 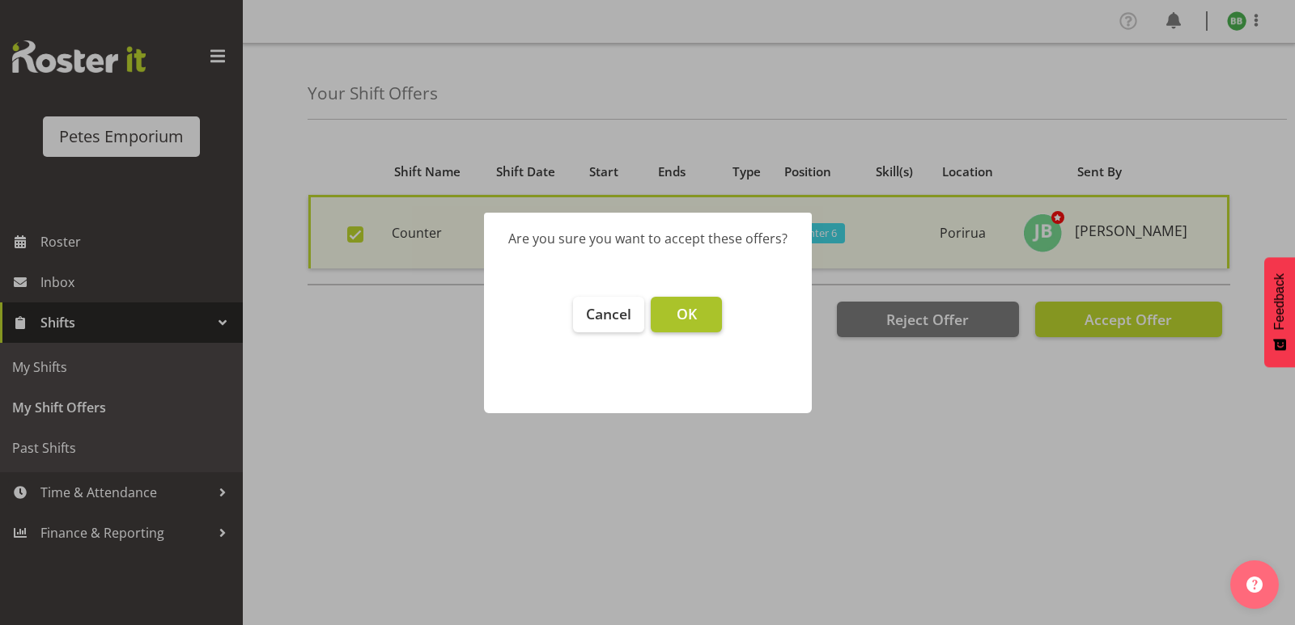 What do you see at coordinates (647, 239) in the screenshot?
I see `div: Are you sure you want to accept these offers?` at bounding box center [647, 239].